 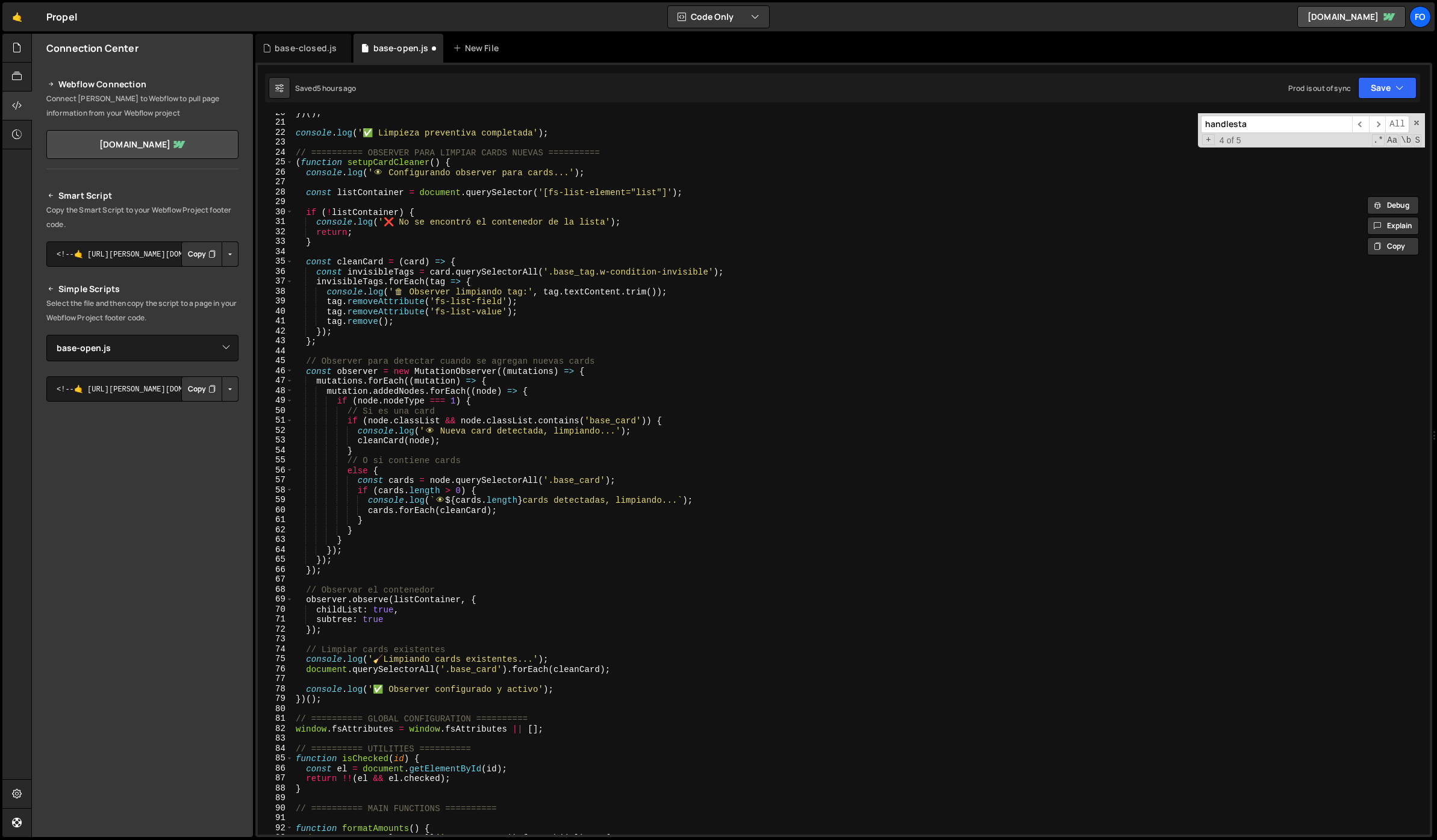 What do you see at coordinates (1393, 205) in the screenshot?
I see `button: Debug` at bounding box center [1393, 205].